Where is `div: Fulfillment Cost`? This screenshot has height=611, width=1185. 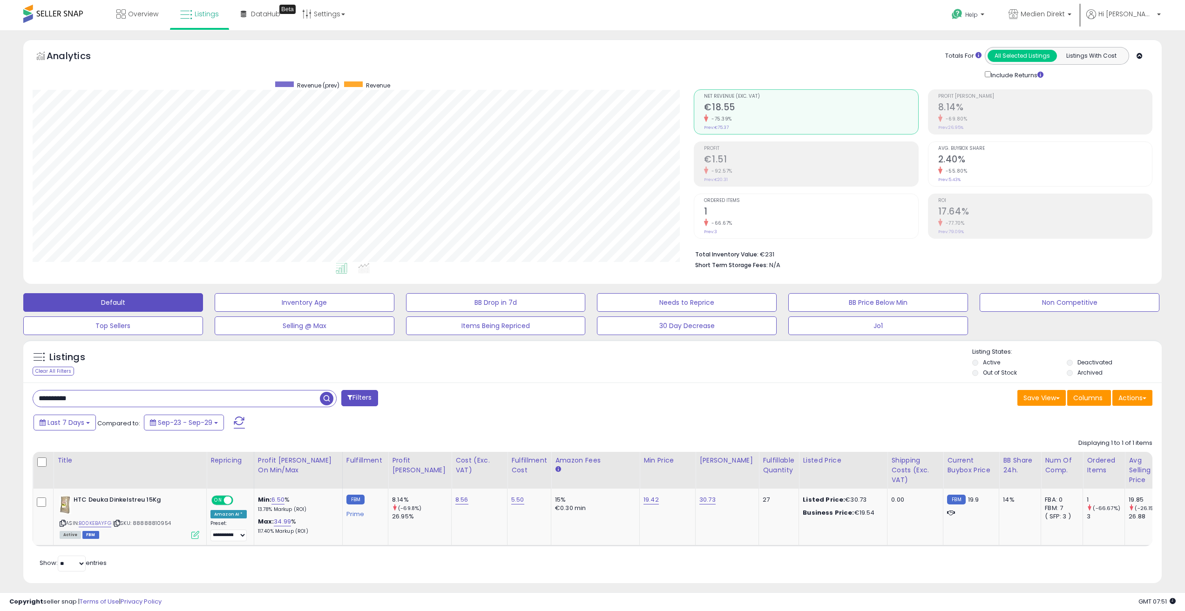 div: Fulfillment Cost is located at coordinates (529, 465).